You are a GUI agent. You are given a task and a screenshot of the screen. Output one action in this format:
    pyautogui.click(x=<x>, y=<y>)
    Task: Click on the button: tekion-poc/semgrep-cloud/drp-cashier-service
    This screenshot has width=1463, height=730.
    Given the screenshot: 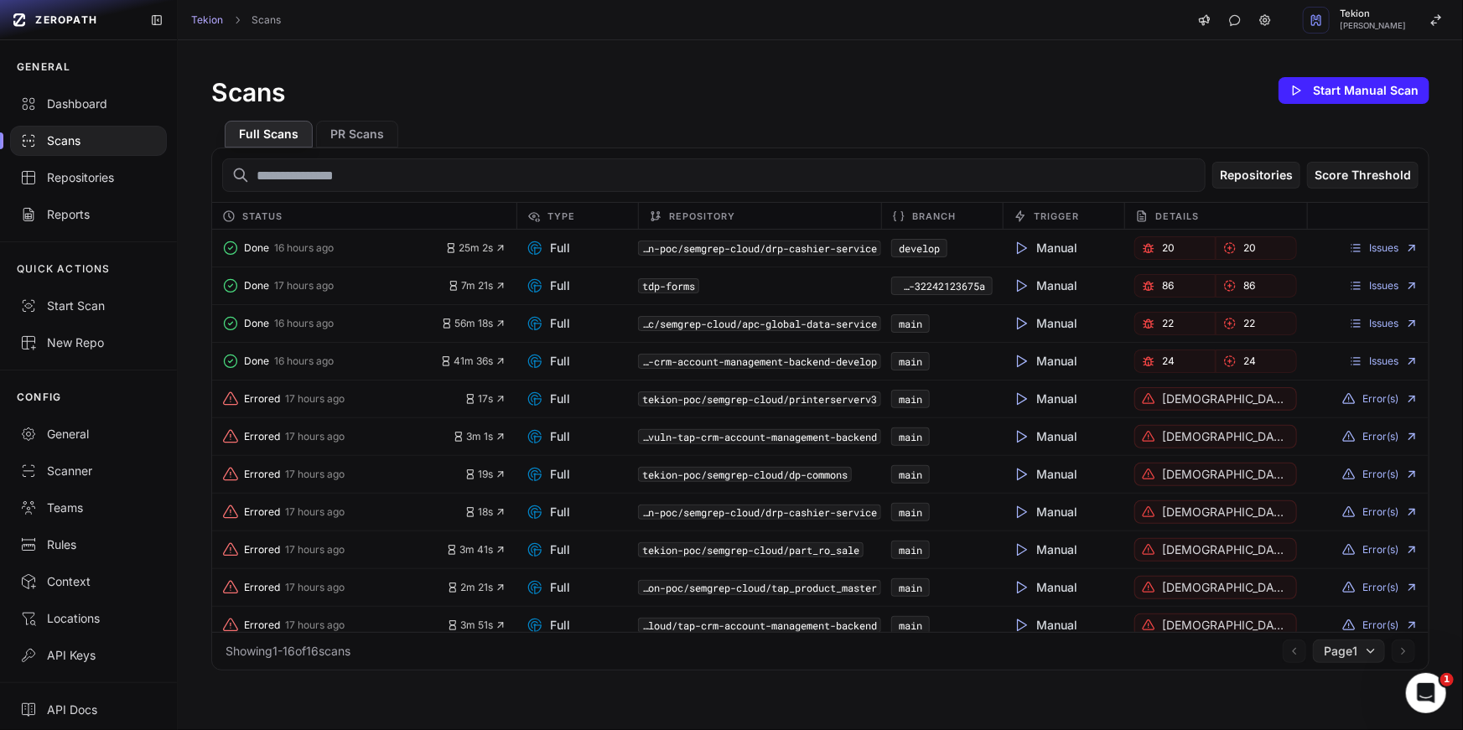 What is the action you would take?
    pyautogui.click(x=760, y=248)
    